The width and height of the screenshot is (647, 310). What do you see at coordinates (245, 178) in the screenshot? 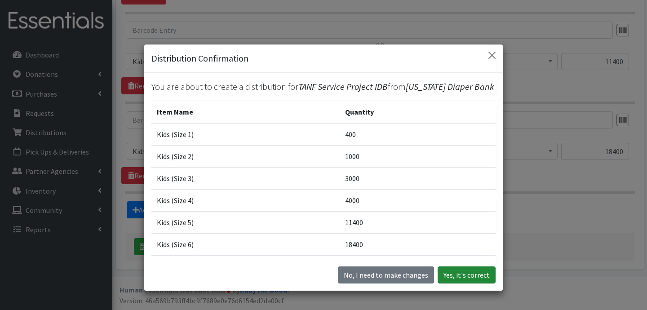
I see `td: Kids (Size 3)` at bounding box center [245, 178].